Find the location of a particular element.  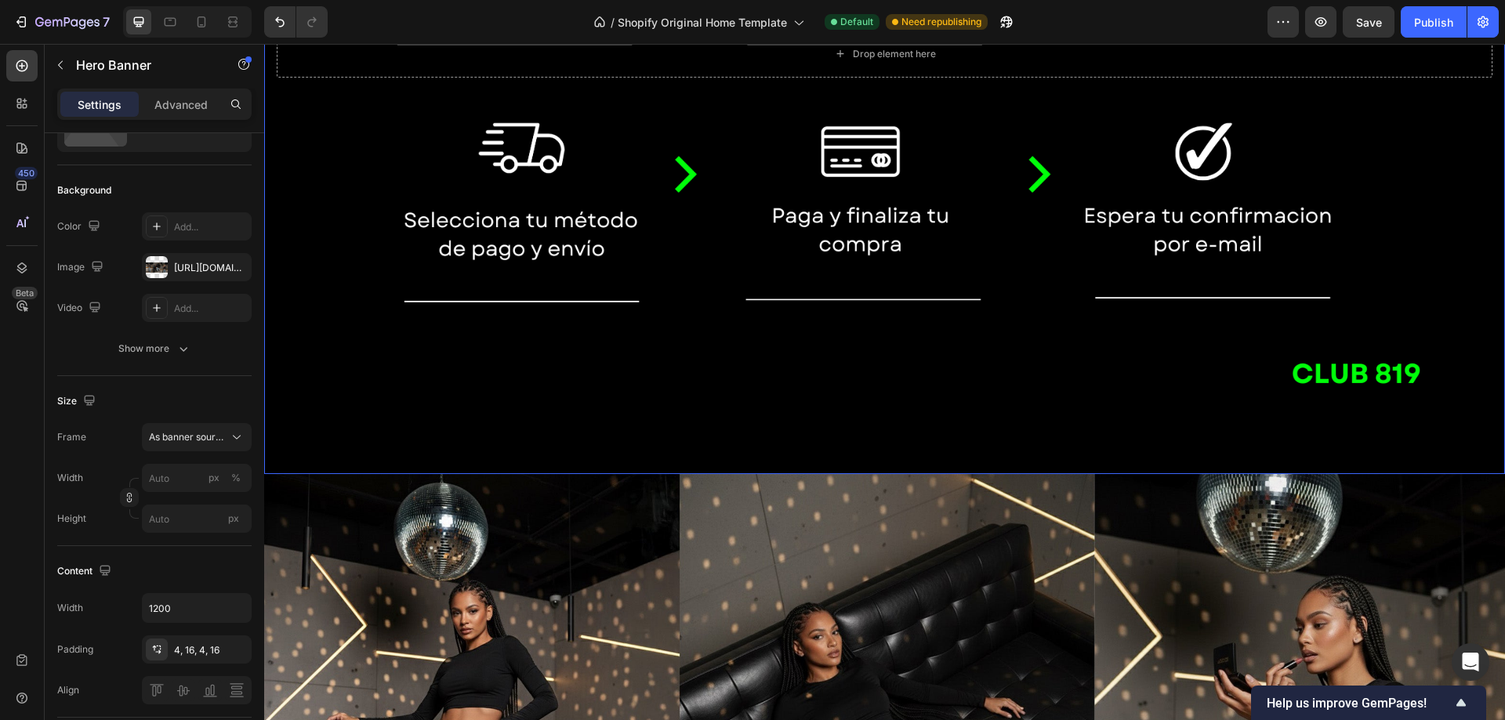

input: px% is located at coordinates (197, 478).